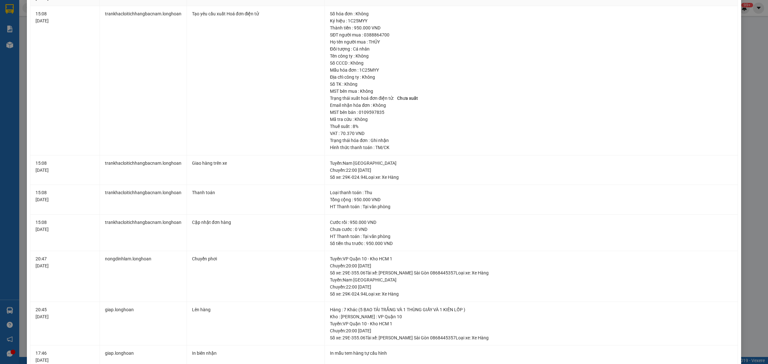 This screenshot has height=364, width=768. Describe the element at coordinates (256, 259) in the screenshot. I see `div: Chuyển phơi` at that location.